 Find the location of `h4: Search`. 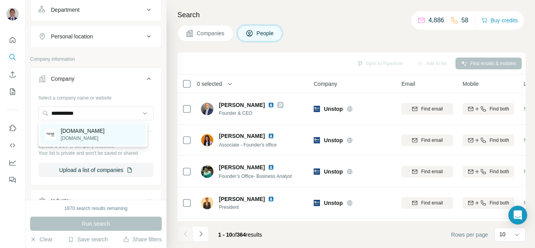

h4: Search is located at coordinates (351, 15).